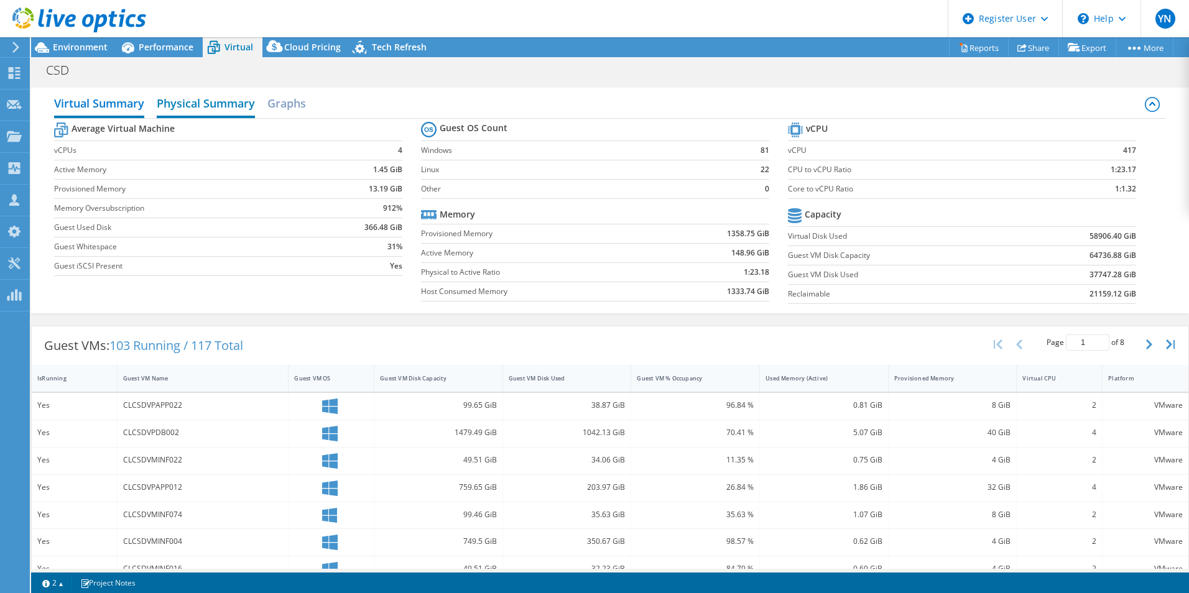 The image size is (1189, 593). I want to click on label: Reclaimable, so click(902, 294).